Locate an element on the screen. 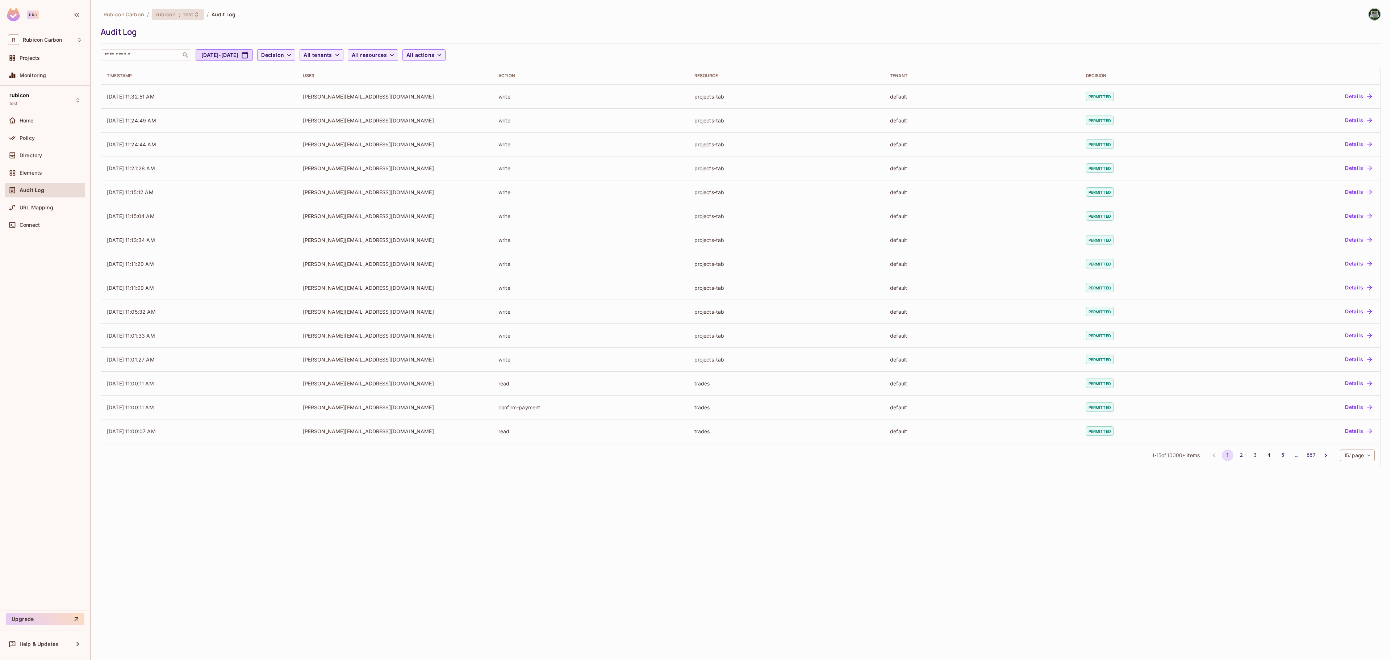 The height and width of the screenshot is (660, 1391). button: Go to page 2 is located at coordinates (1242, 455).